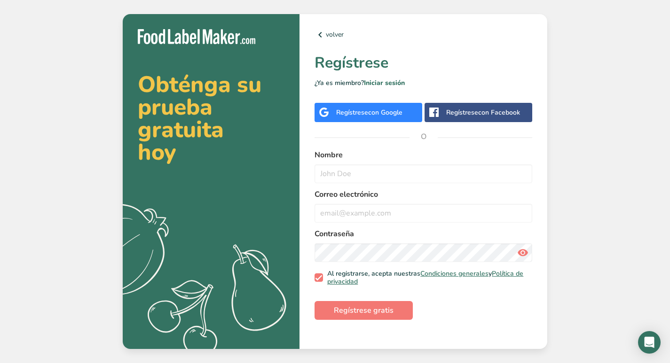 This screenshot has width=670, height=363. What do you see at coordinates (426, 278) in the screenshot?
I see `span: Al registrarse, acepta nuestras y` at bounding box center [426, 278].